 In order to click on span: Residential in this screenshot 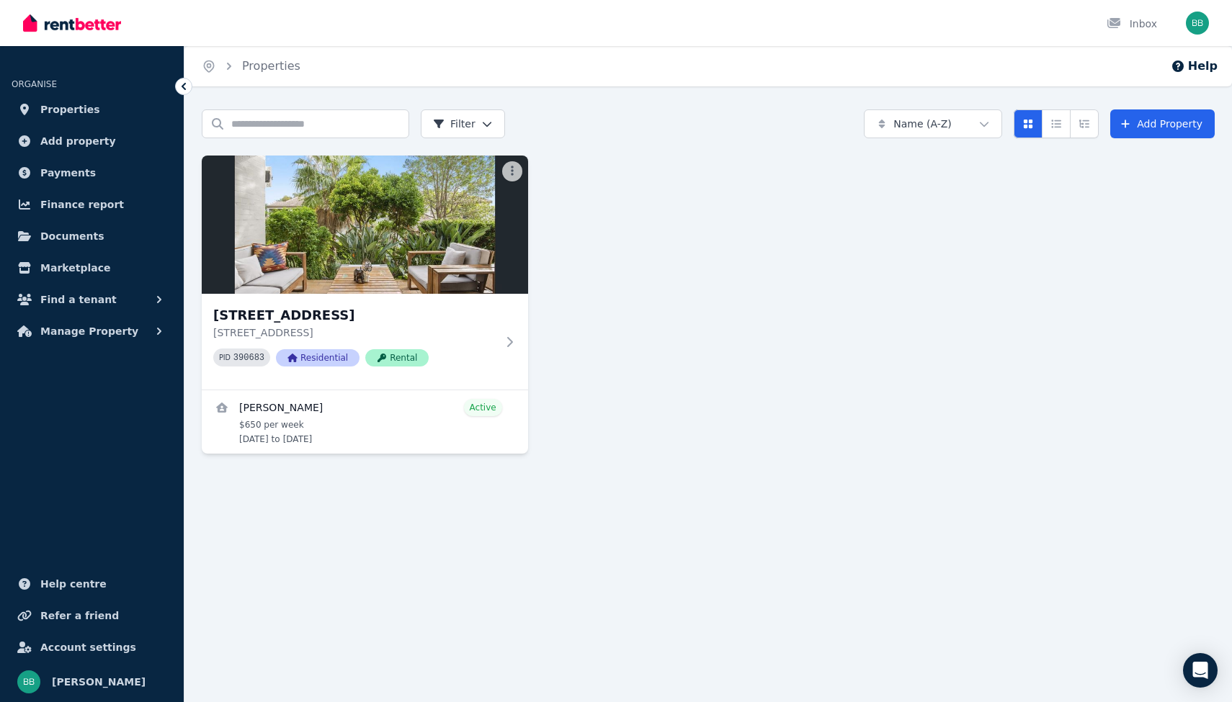, I will do `click(318, 358)`.